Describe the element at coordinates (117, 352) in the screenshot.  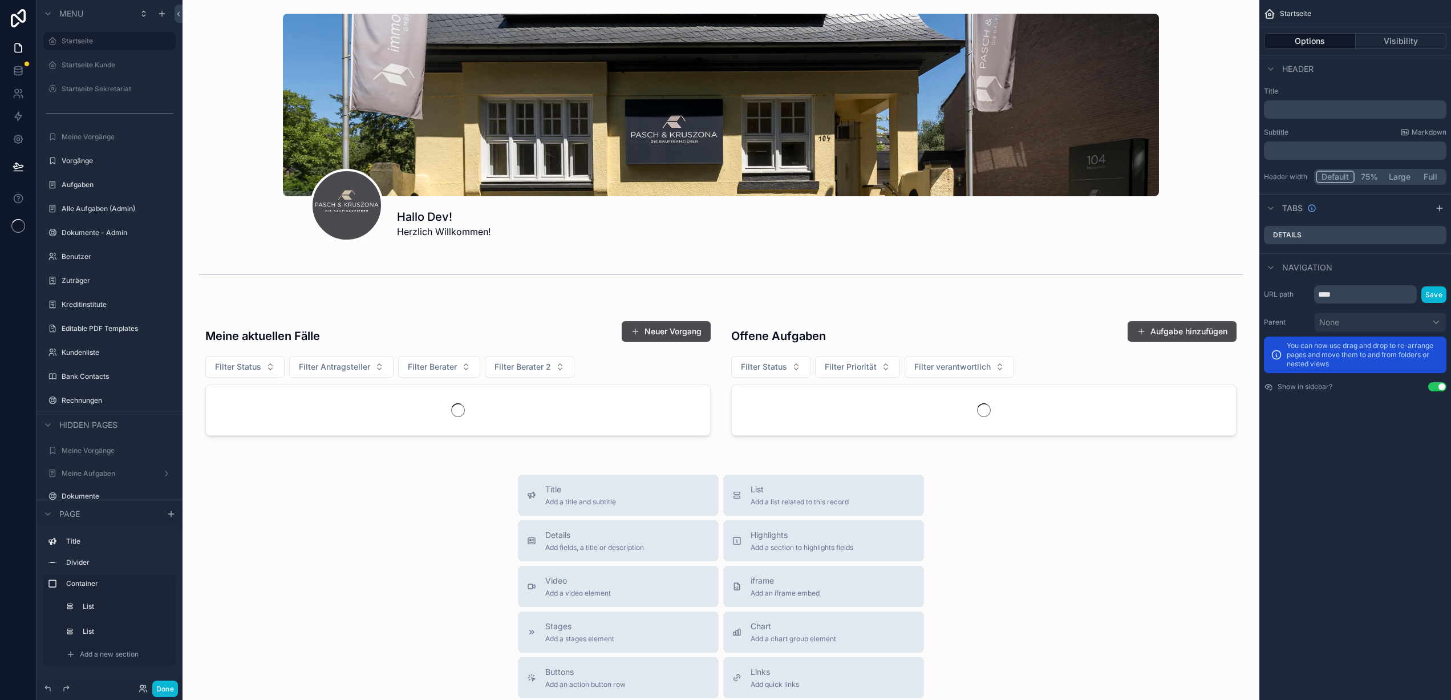
I see `label: Kundenliste` at that location.